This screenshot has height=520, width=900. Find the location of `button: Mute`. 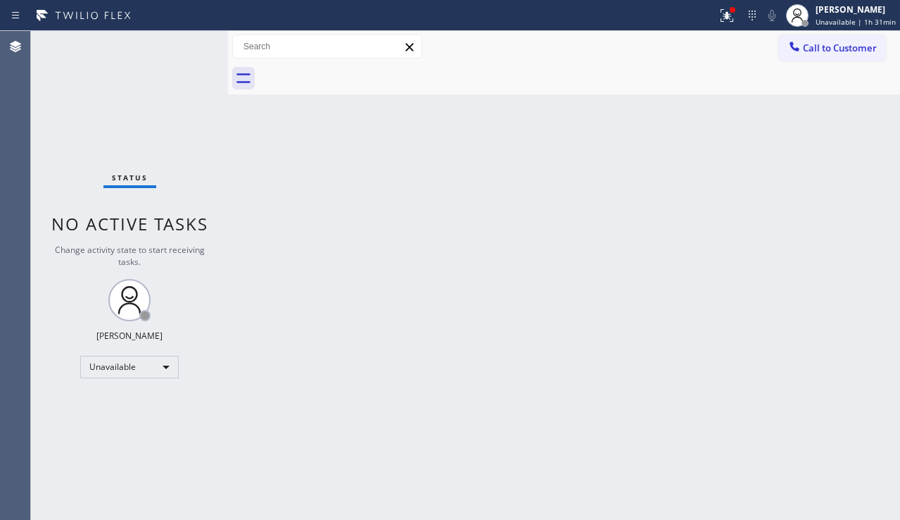

button: Mute is located at coordinates (772, 15).